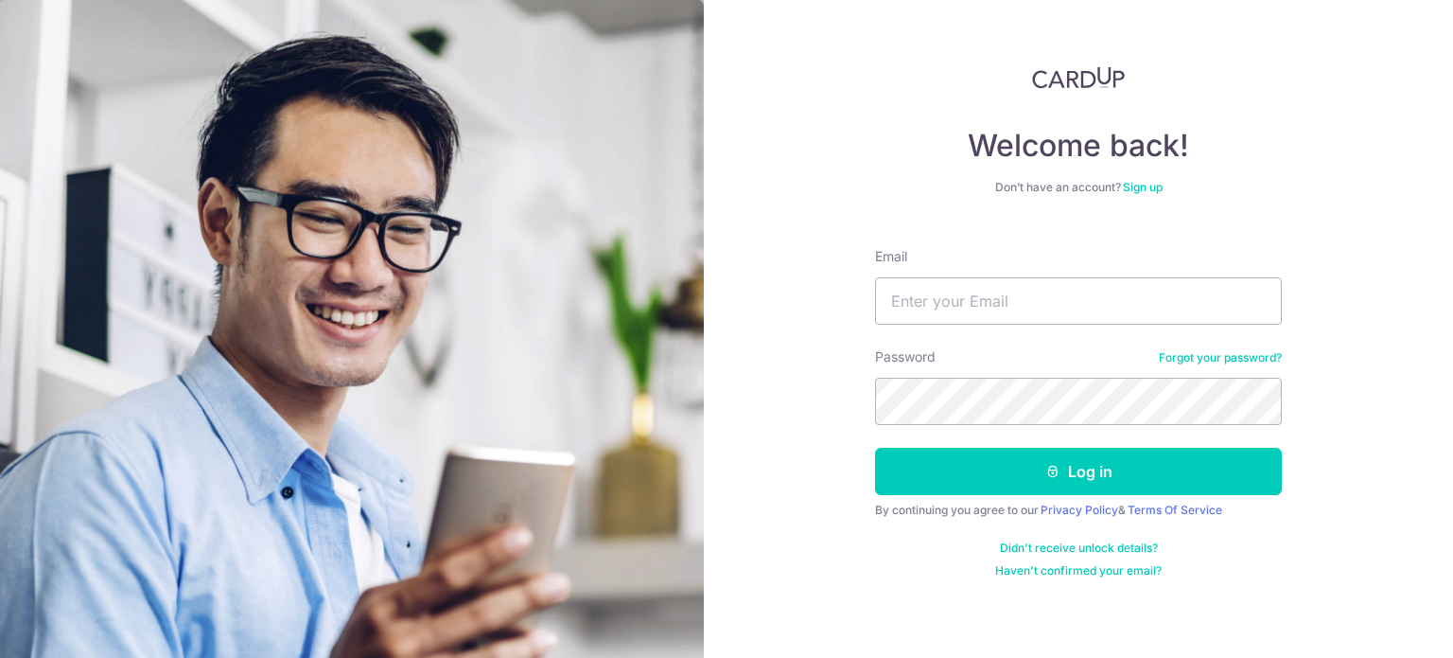 The width and height of the screenshot is (1453, 658). What do you see at coordinates (1079, 78) in the screenshot?
I see `img: CardUp Logo` at bounding box center [1079, 78].